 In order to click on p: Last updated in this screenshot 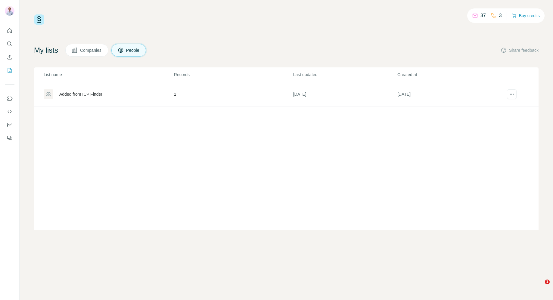, I will do `click(345, 75)`.